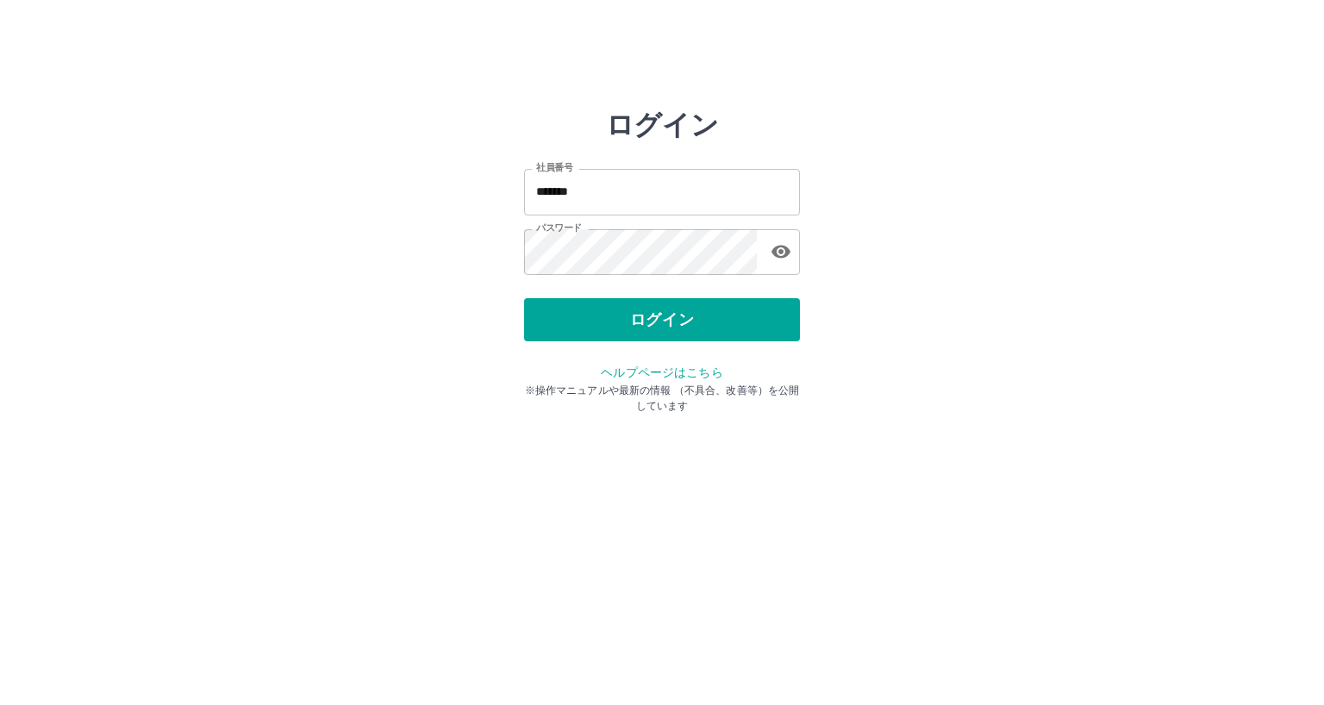  What do you see at coordinates (558, 228) in the screenshot?
I see `label: パスワード` at bounding box center [558, 228].